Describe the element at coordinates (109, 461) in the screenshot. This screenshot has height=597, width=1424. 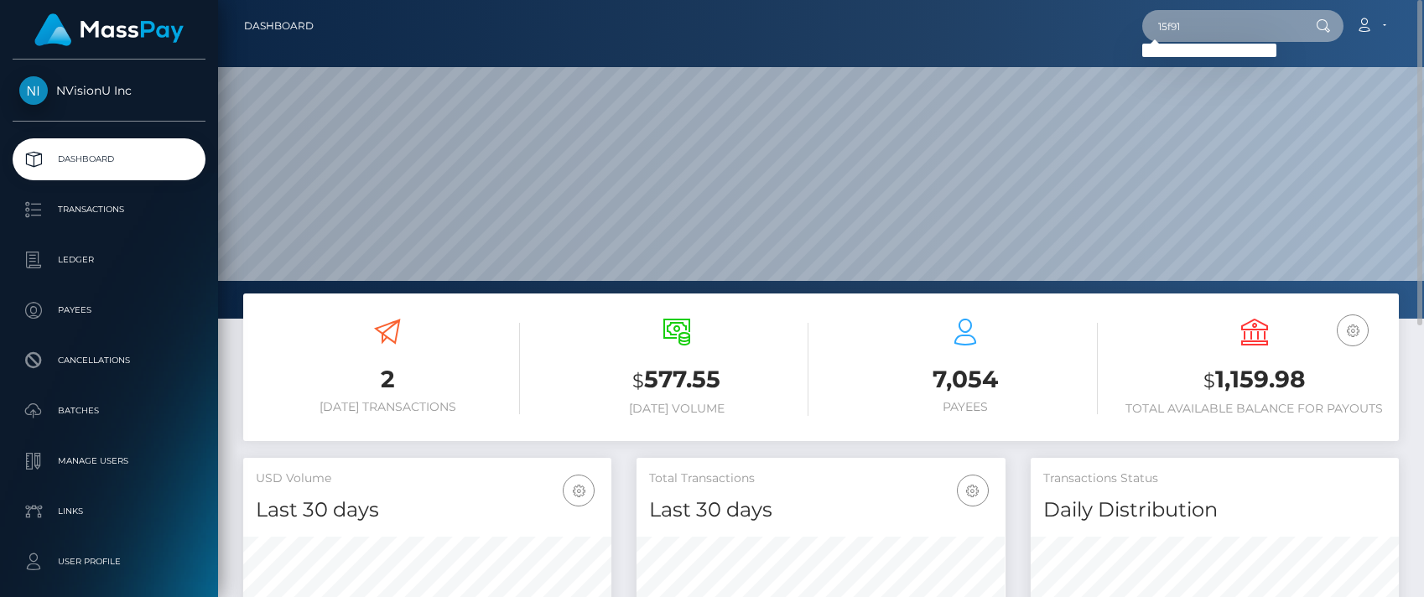
I see `p: Manage Users` at that location.